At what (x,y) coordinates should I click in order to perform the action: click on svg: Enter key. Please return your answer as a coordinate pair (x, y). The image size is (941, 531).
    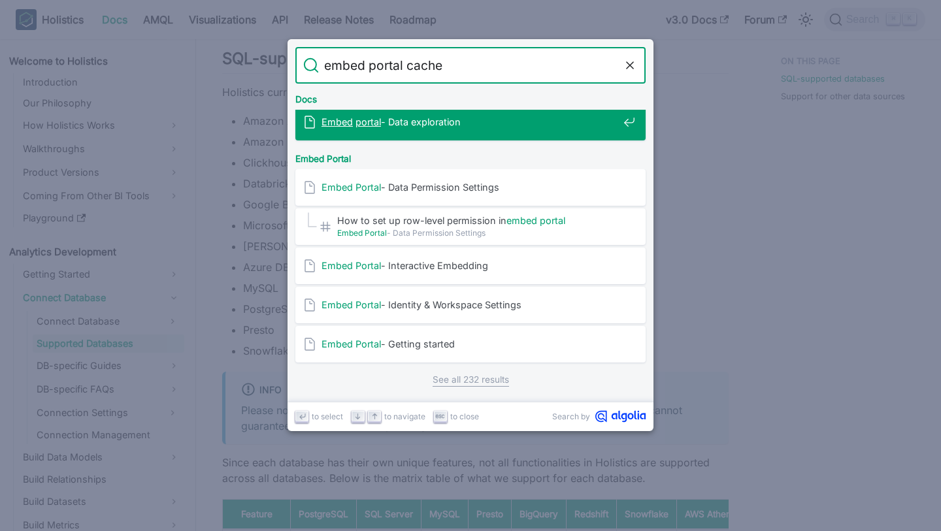
    Looking at the image, I should click on (302, 416).